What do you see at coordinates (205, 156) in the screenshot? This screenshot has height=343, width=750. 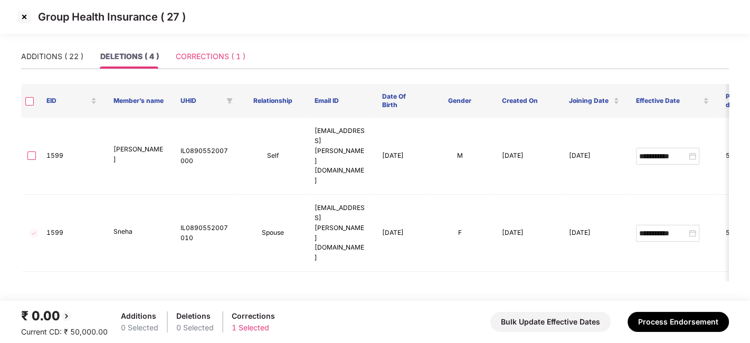 I see `td: IL0890552007000` at bounding box center [205, 156].